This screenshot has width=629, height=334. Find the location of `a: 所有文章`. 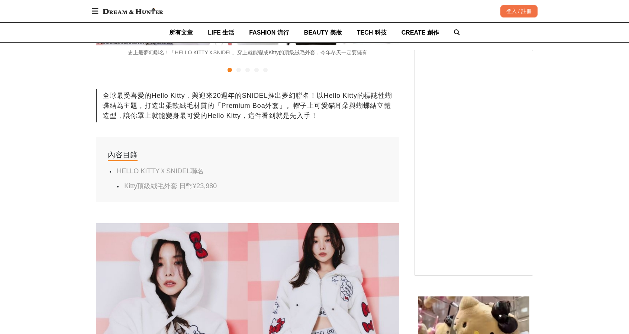

a: 所有文章 is located at coordinates (181, 32).